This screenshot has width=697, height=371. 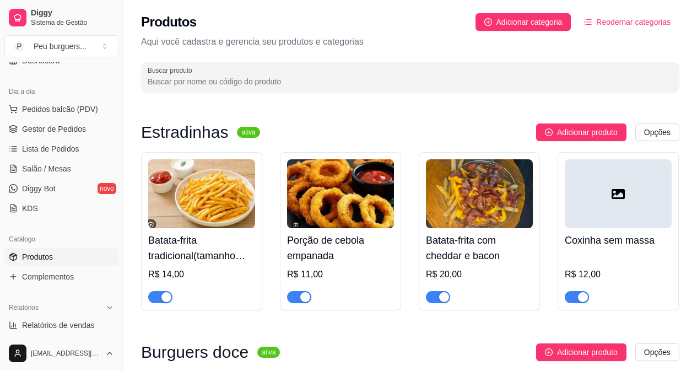 What do you see at coordinates (37, 257) in the screenshot?
I see `span: Produtos` at bounding box center [37, 257].